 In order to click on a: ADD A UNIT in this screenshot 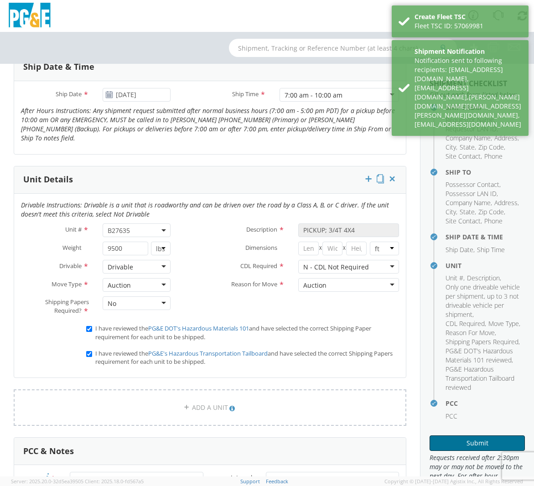, I will do `click(210, 408)`.